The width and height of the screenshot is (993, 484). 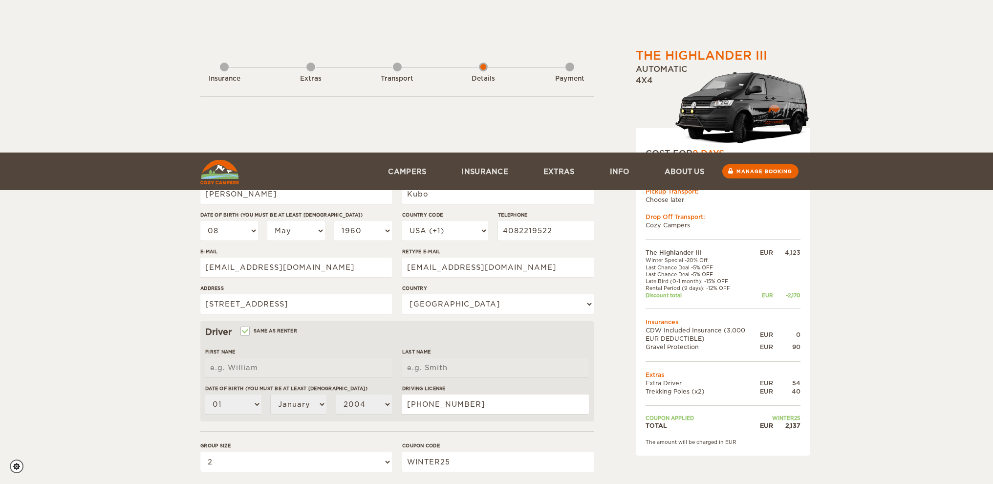 What do you see at coordinates (445, 214) in the screenshot?
I see `label: Country Code` at bounding box center [445, 214].